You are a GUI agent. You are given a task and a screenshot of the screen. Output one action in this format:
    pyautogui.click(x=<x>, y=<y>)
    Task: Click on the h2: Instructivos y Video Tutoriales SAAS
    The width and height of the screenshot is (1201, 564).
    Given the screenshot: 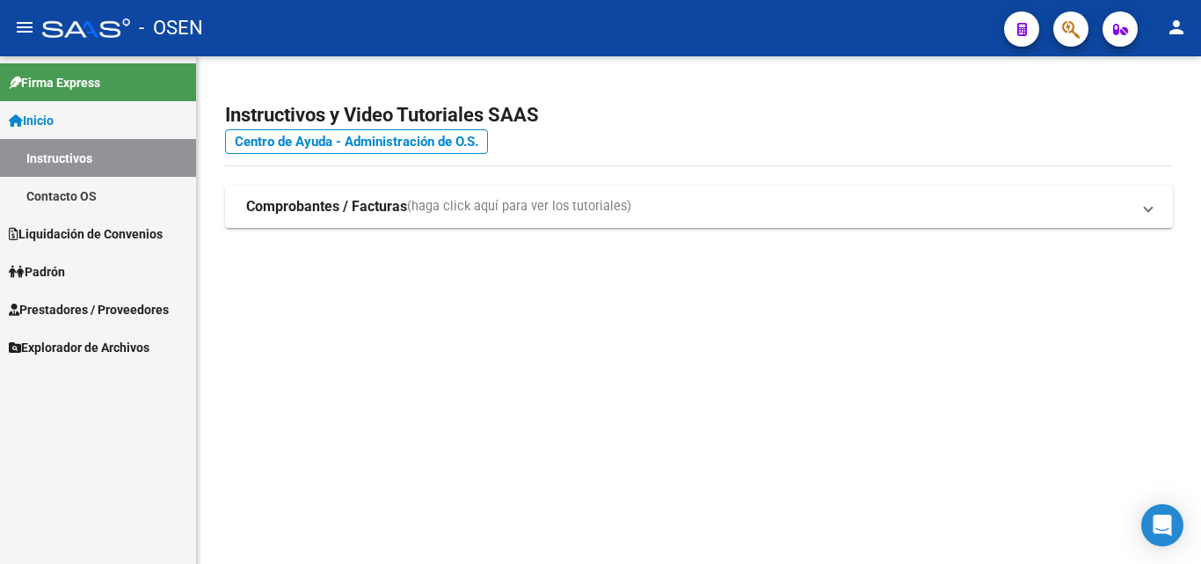 What is the action you would take?
    pyautogui.click(x=699, y=115)
    